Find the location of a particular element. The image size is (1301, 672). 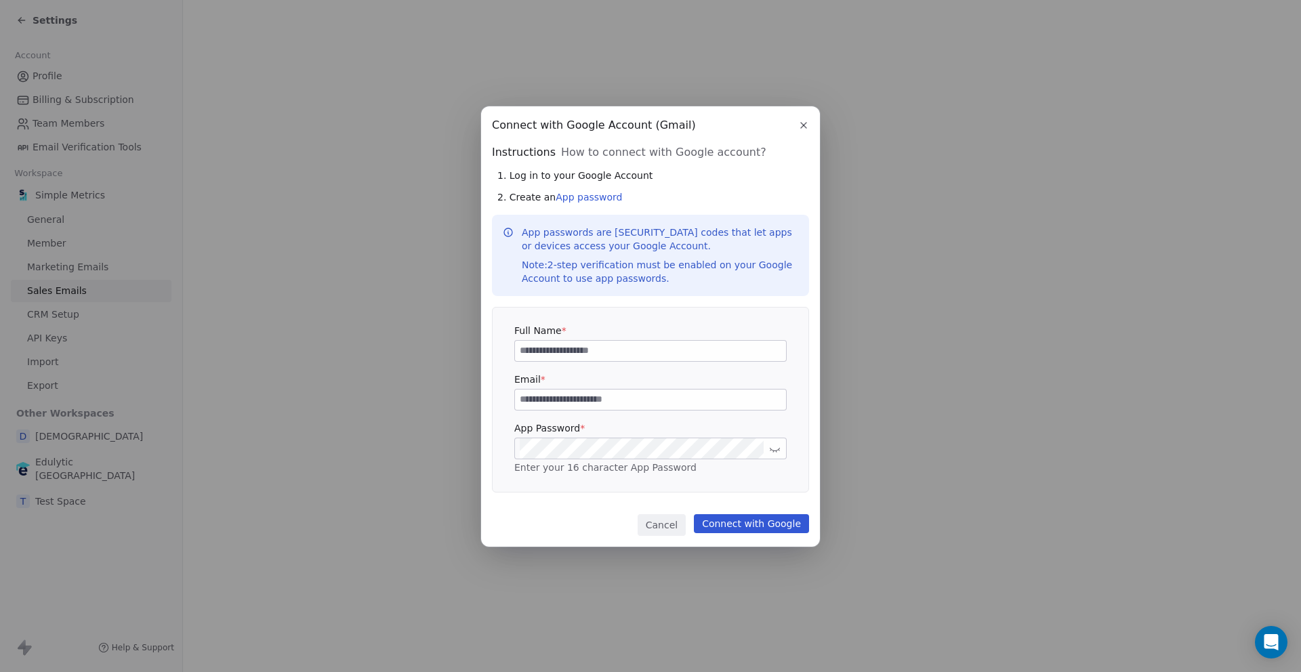

button: Cancel is located at coordinates (661, 525).